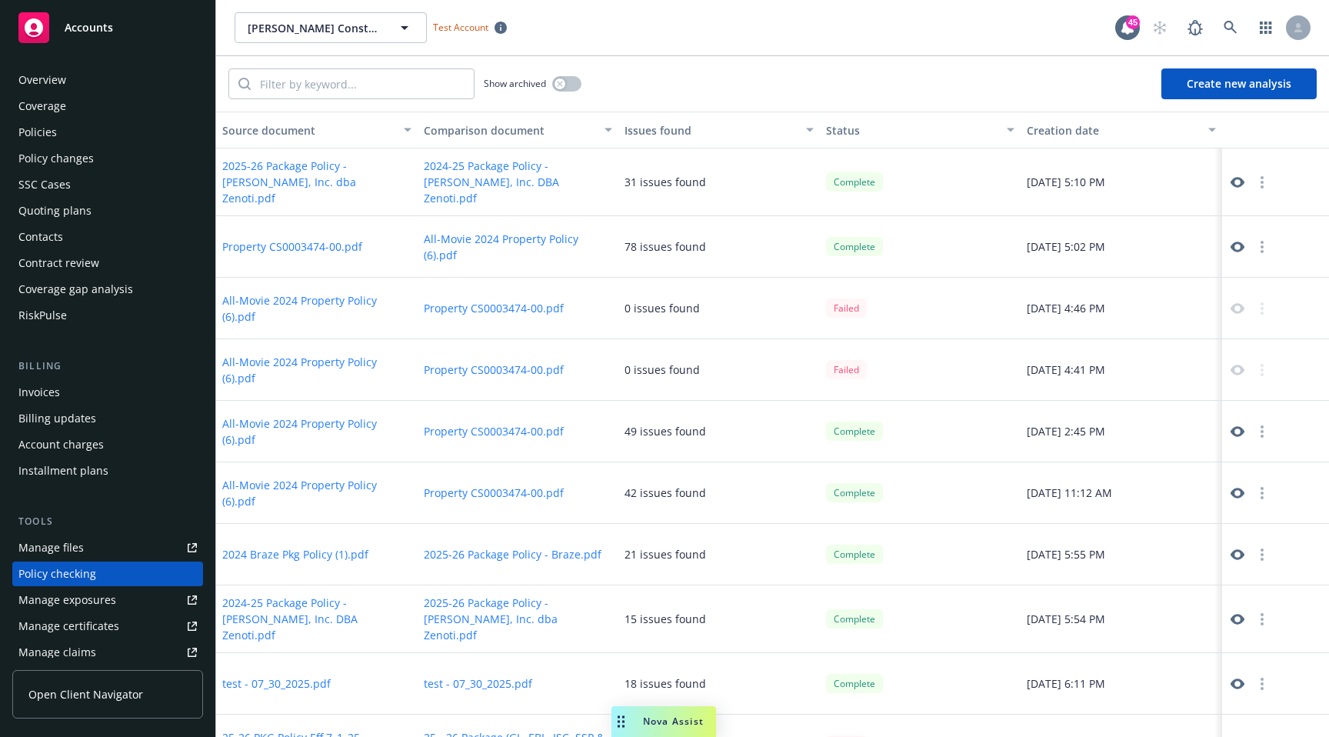 This screenshot has height=737, width=1329. I want to click on div: Creation date, so click(1113, 130).